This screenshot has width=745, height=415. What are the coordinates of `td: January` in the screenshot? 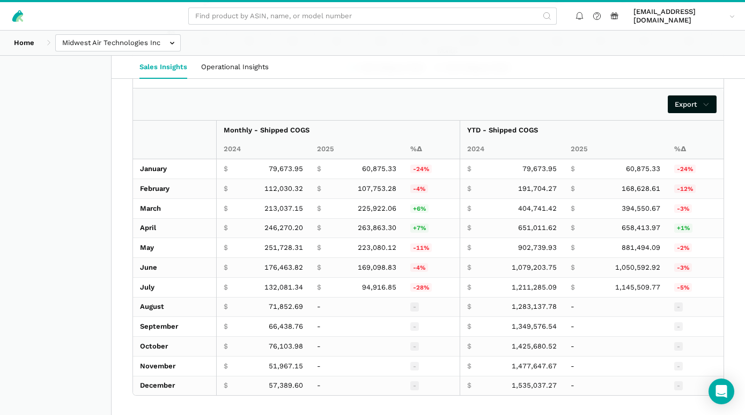 It's located at (174, 169).